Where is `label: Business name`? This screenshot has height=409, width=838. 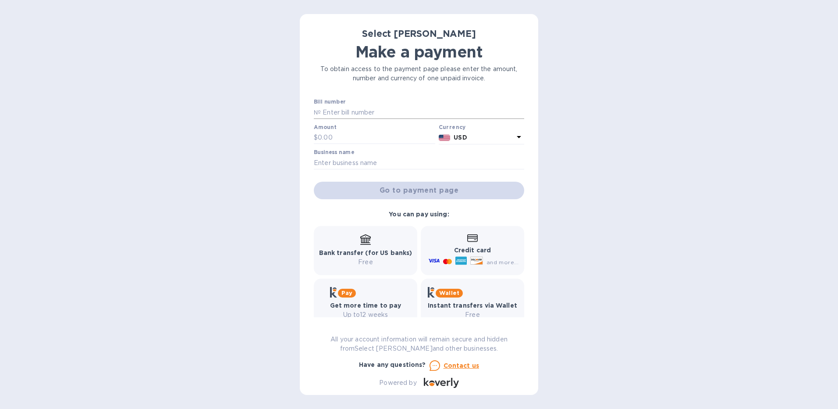
label: Business name is located at coordinates (334, 153).